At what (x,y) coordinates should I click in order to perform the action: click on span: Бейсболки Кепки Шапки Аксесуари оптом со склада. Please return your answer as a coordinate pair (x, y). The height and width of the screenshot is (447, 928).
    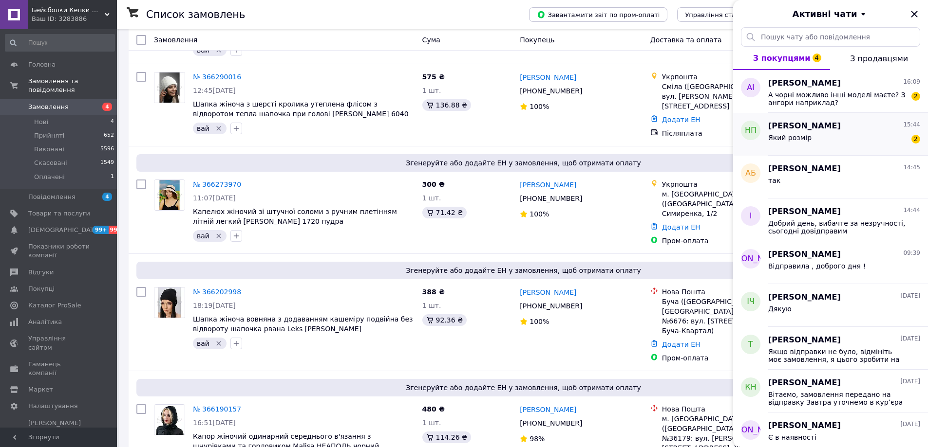
    Looking at the image, I should click on (68, 10).